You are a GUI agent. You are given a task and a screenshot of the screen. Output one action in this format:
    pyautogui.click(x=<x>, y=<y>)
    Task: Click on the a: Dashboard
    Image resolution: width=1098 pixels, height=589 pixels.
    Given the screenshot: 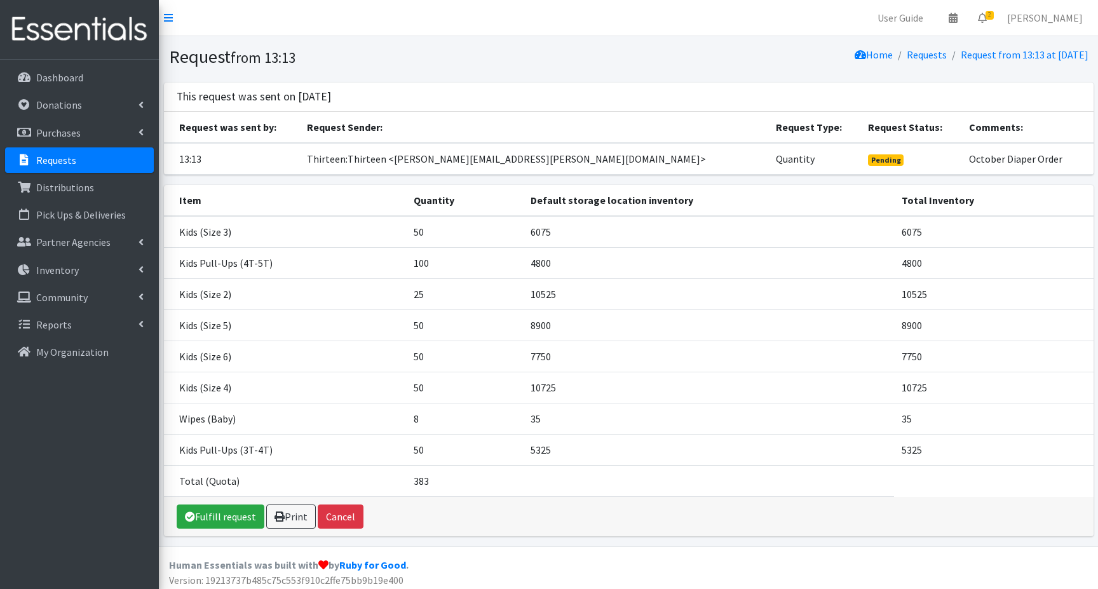 What is the action you would take?
    pyautogui.click(x=79, y=78)
    